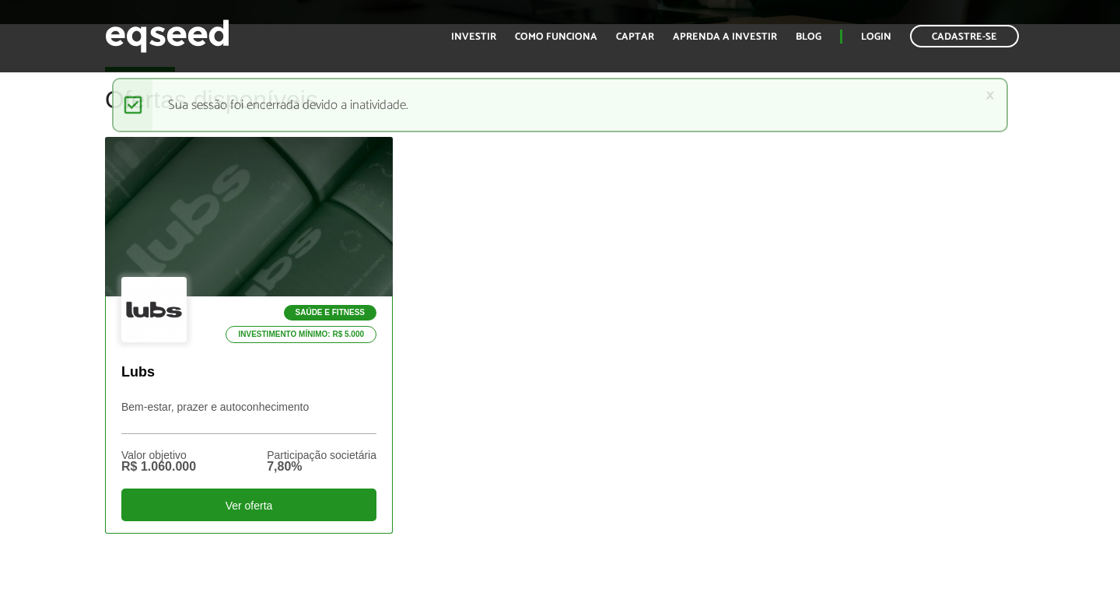 The width and height of the screenshot is (1120, 613). I want to click on div: 7,80%, so click(321, 467).